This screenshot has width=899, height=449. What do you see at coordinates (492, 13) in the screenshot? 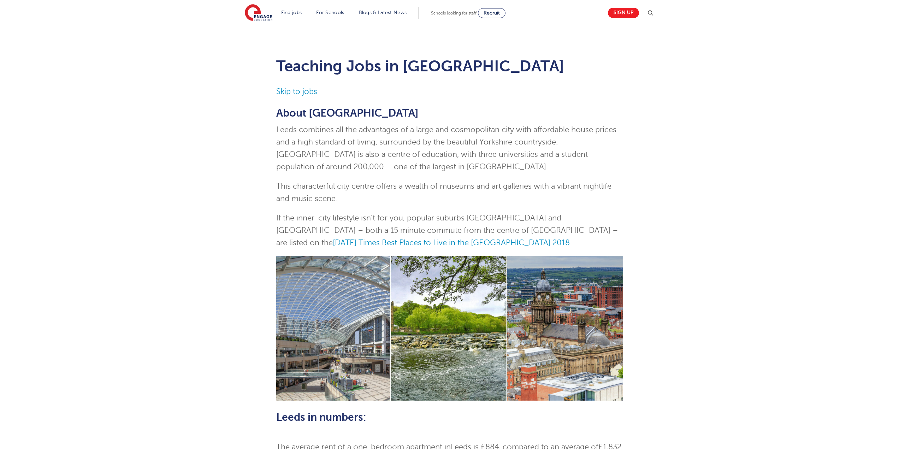
I see `a: Recruit` at bounding box center [492, 13].